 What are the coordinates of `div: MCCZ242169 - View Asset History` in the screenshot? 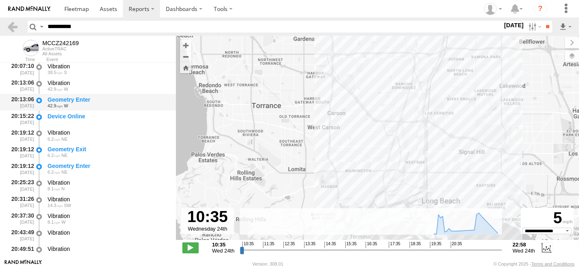 It's located at (61, 43).